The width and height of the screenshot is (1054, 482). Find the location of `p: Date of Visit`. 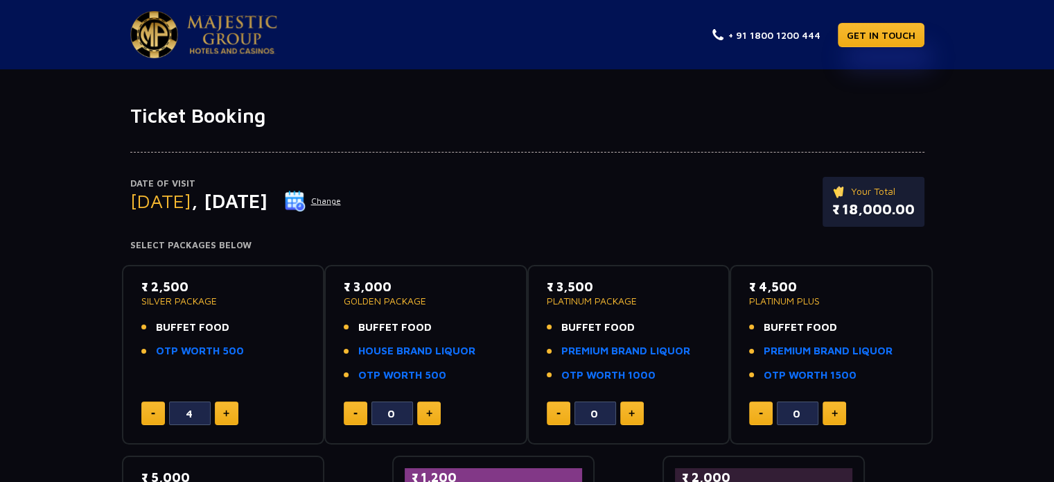

p: Date of Visit is located at coordinates (236, 184).